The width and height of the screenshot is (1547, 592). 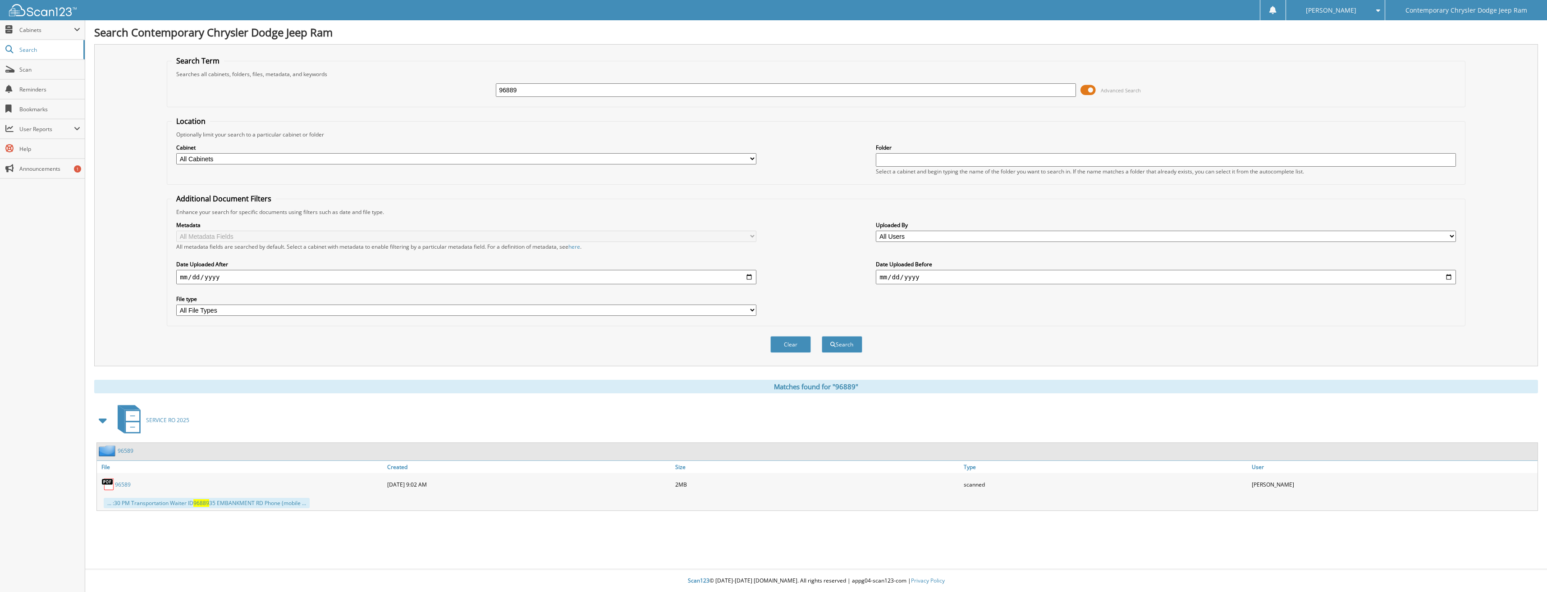 I want to click on a: Privacy Policy, so click(x=928, y=581).